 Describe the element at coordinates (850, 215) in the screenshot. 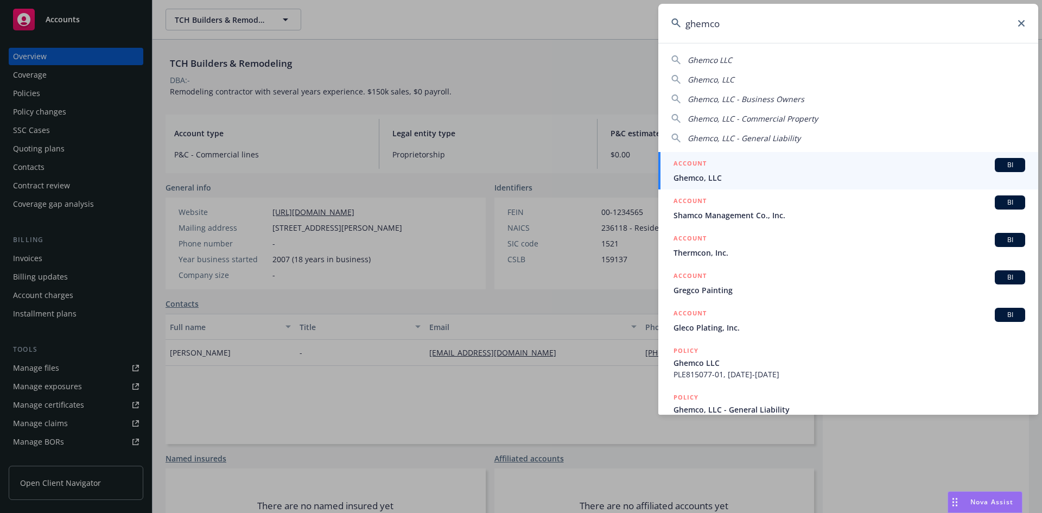

I see `span: Shamco Management Co., Inc.` at that location.